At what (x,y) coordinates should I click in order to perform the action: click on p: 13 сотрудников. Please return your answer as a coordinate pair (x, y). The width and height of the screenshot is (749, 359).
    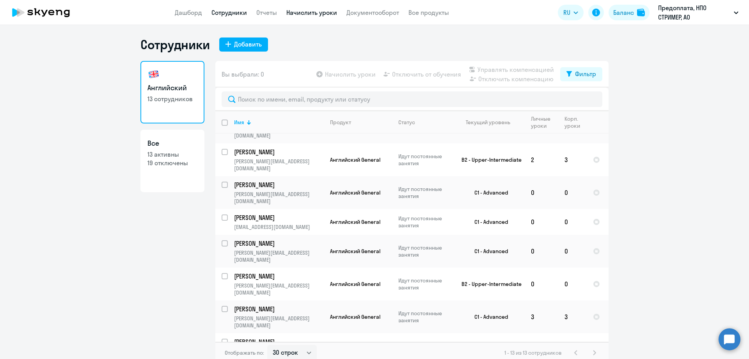
    Looking at the image, I should click on (172, 99).